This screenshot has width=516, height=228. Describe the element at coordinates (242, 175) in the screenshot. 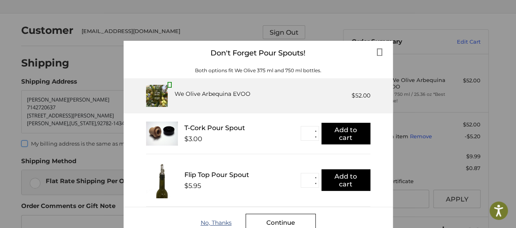

I see `div: Flip Top Pour Spout` at that location.